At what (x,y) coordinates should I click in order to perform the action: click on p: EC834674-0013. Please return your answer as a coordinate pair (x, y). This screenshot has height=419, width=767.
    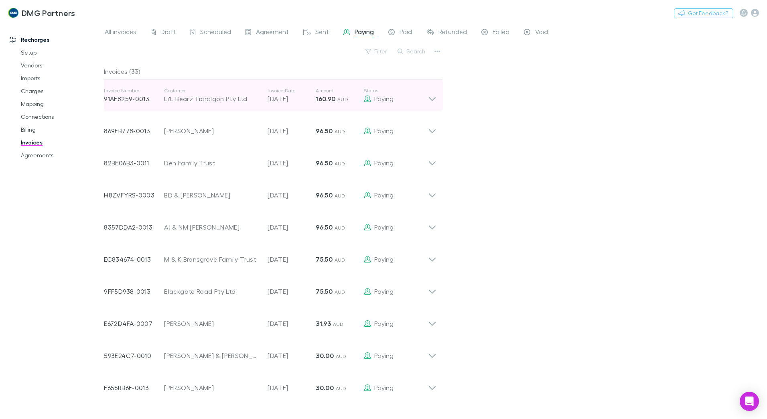
    Looking at the image, I should click on (134, 259).